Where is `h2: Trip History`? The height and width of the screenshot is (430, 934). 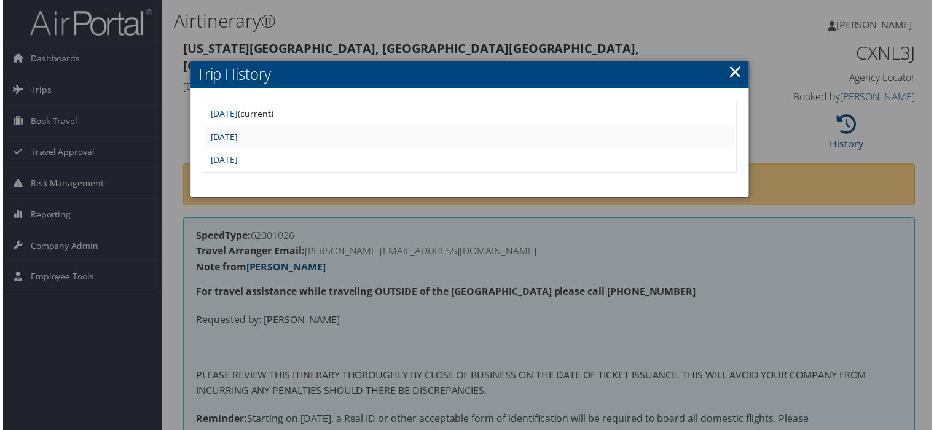 h2: Trip History is located at coordinates (469, 75).